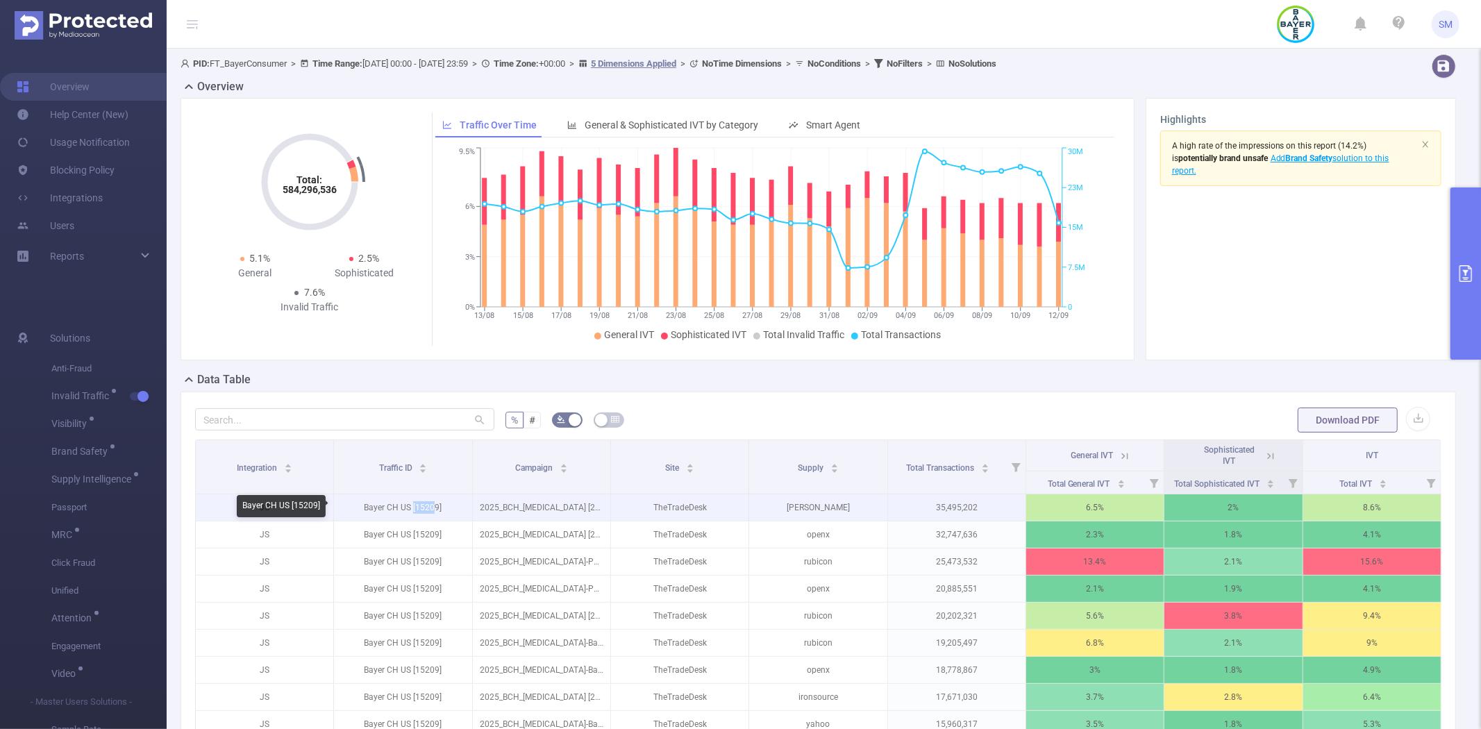 The height and width of the screenshot is (729, 1481). Describe the element at coordinates (73, 142) in the screenshot. I see `a: Usage Notification` at that location.